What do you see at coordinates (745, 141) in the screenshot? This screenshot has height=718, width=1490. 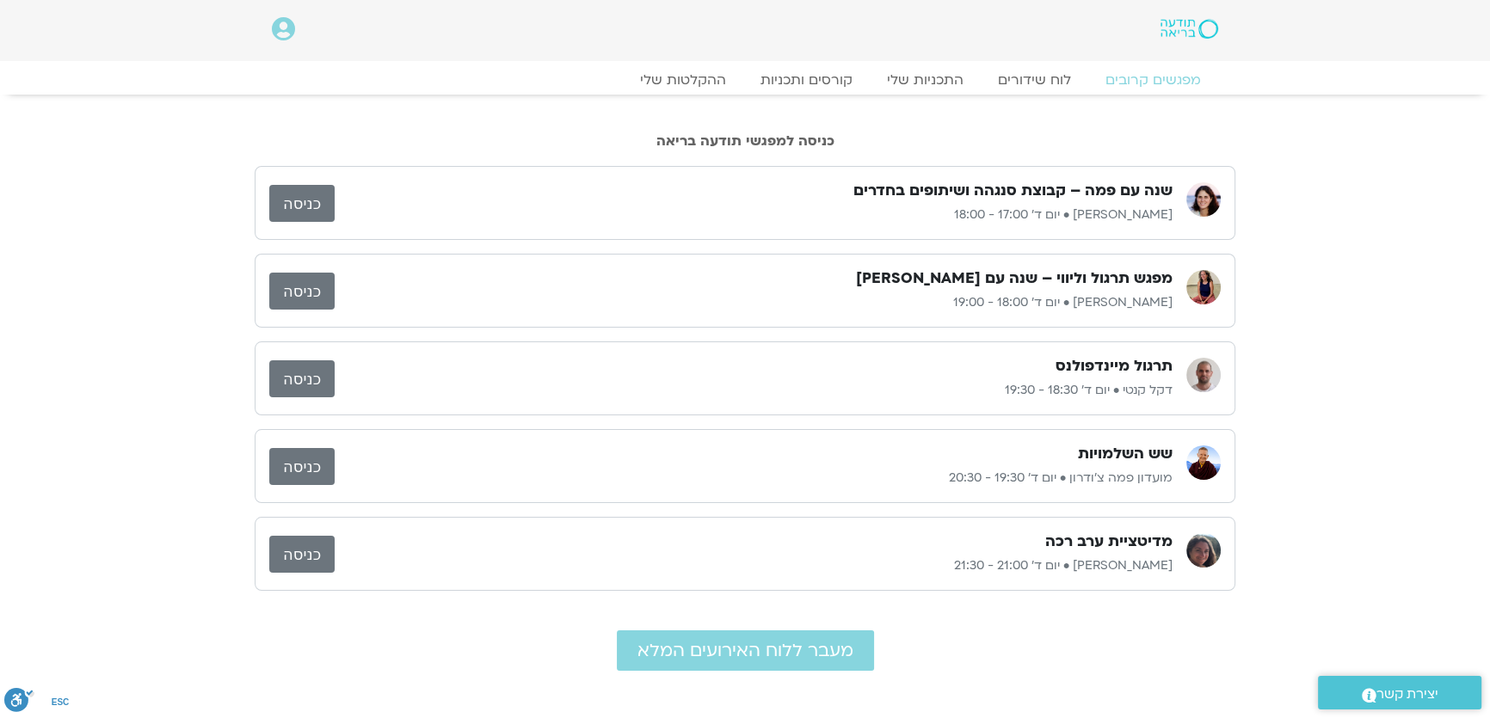 I see `h2: כניסה למפגשי תודעה בריאה` at bounding box center [745, 141].